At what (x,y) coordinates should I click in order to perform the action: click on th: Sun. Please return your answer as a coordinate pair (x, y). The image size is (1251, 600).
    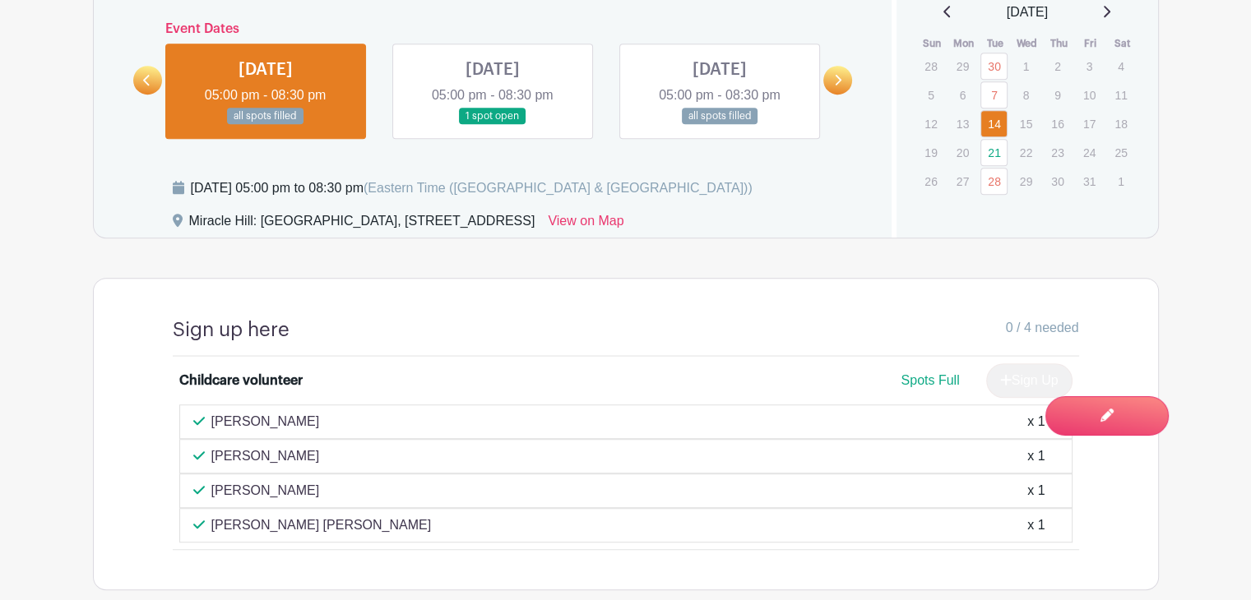
    Looking at the image, I should click on (932, 44).